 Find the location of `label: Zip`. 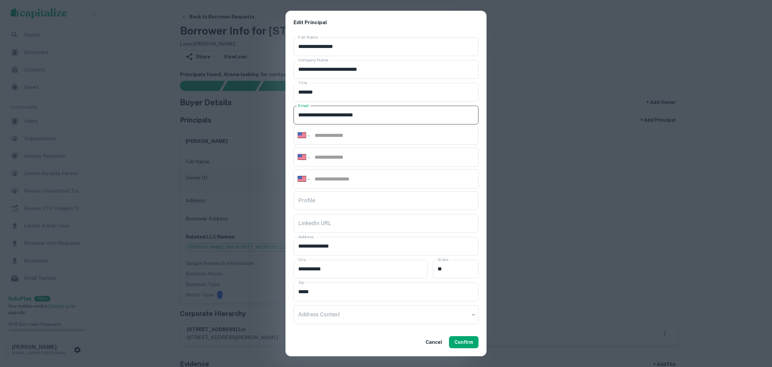

label: Zip is located at coordinates (301, 282).